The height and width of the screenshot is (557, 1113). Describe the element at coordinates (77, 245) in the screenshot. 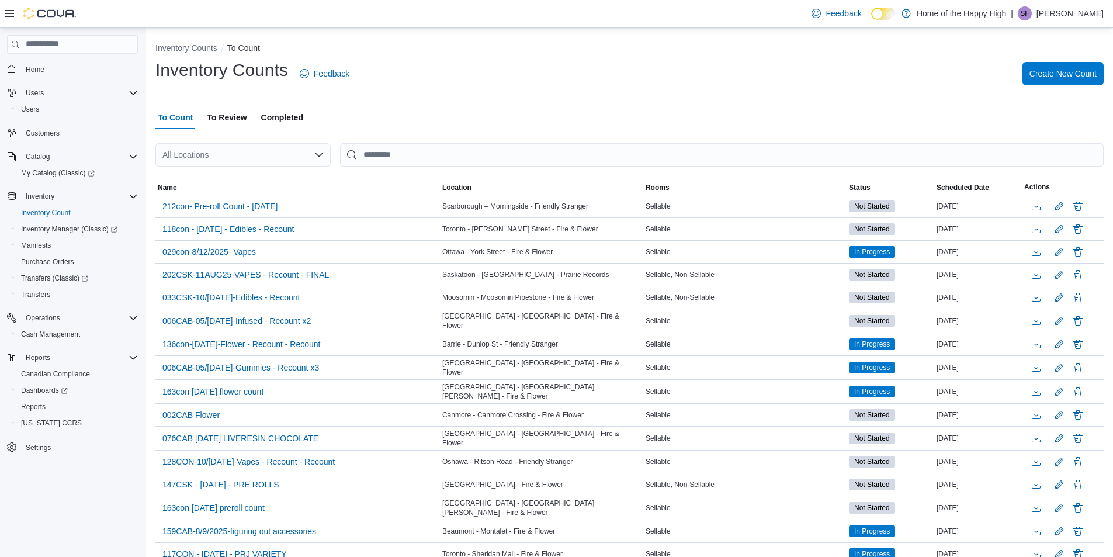

I see `span: Manifests` at that location.